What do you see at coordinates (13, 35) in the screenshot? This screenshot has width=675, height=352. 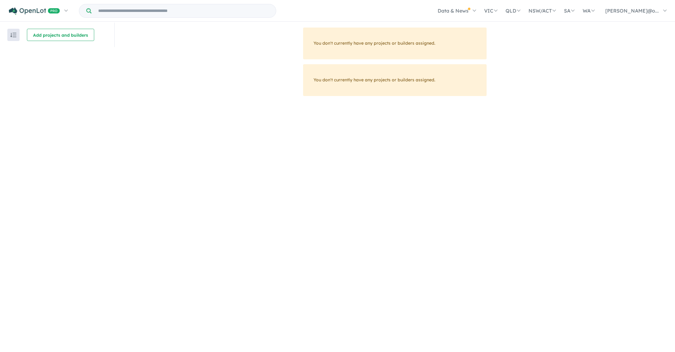 I see `img: sort.svg` at bounding box center [13, 35].